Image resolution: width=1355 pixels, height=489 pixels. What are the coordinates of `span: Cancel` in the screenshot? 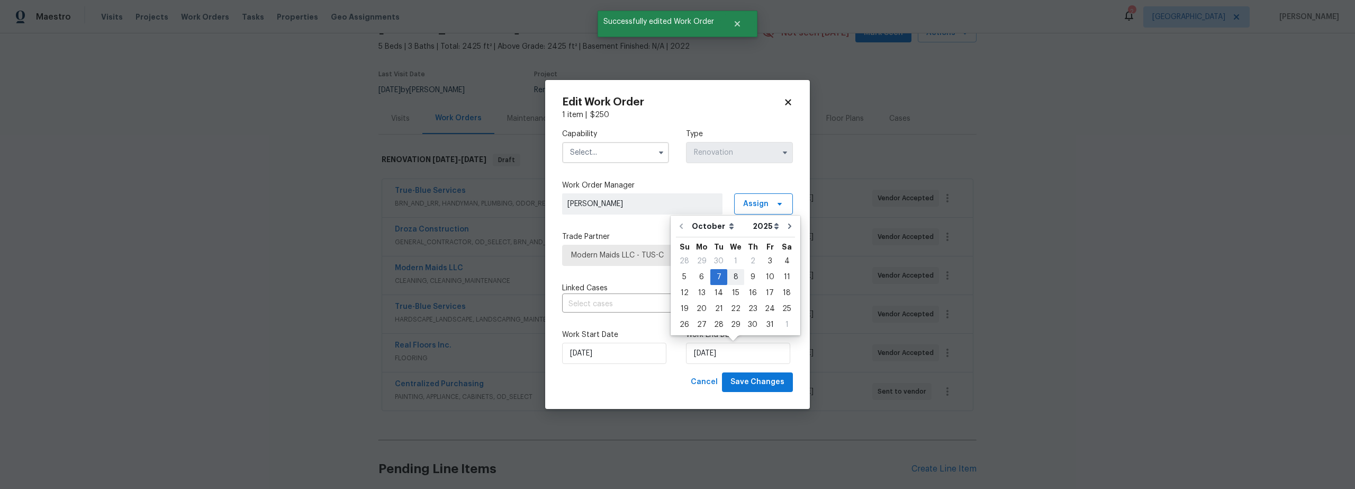 It's located at (704, 382).